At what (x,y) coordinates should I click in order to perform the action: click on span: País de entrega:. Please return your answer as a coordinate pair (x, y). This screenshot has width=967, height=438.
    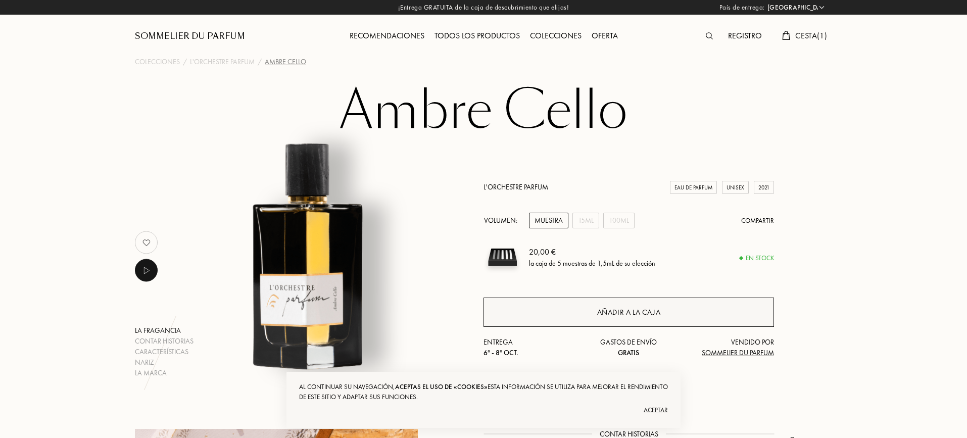
    Looking at the image, I should click on (742, 8).